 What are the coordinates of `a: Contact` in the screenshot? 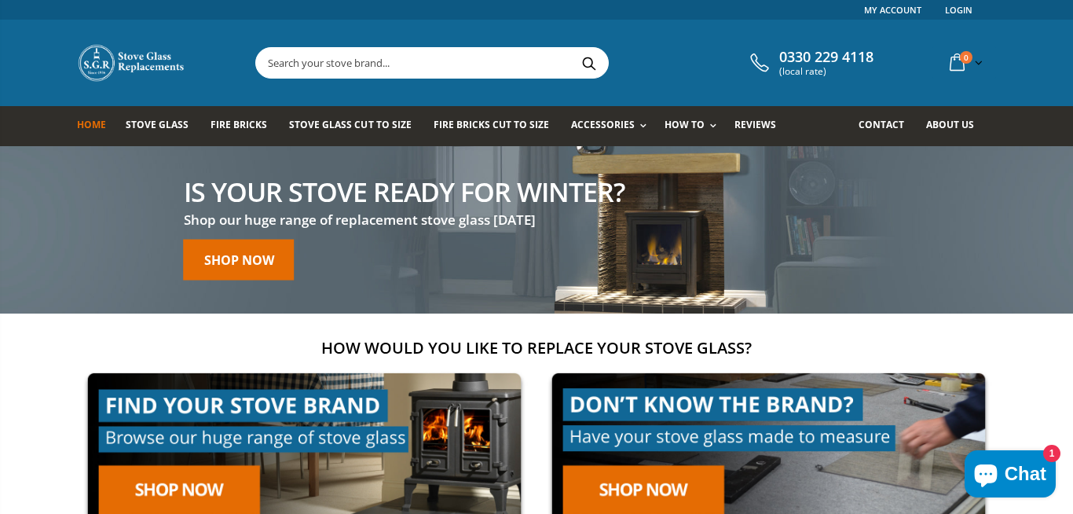 It's located at (887, 126).